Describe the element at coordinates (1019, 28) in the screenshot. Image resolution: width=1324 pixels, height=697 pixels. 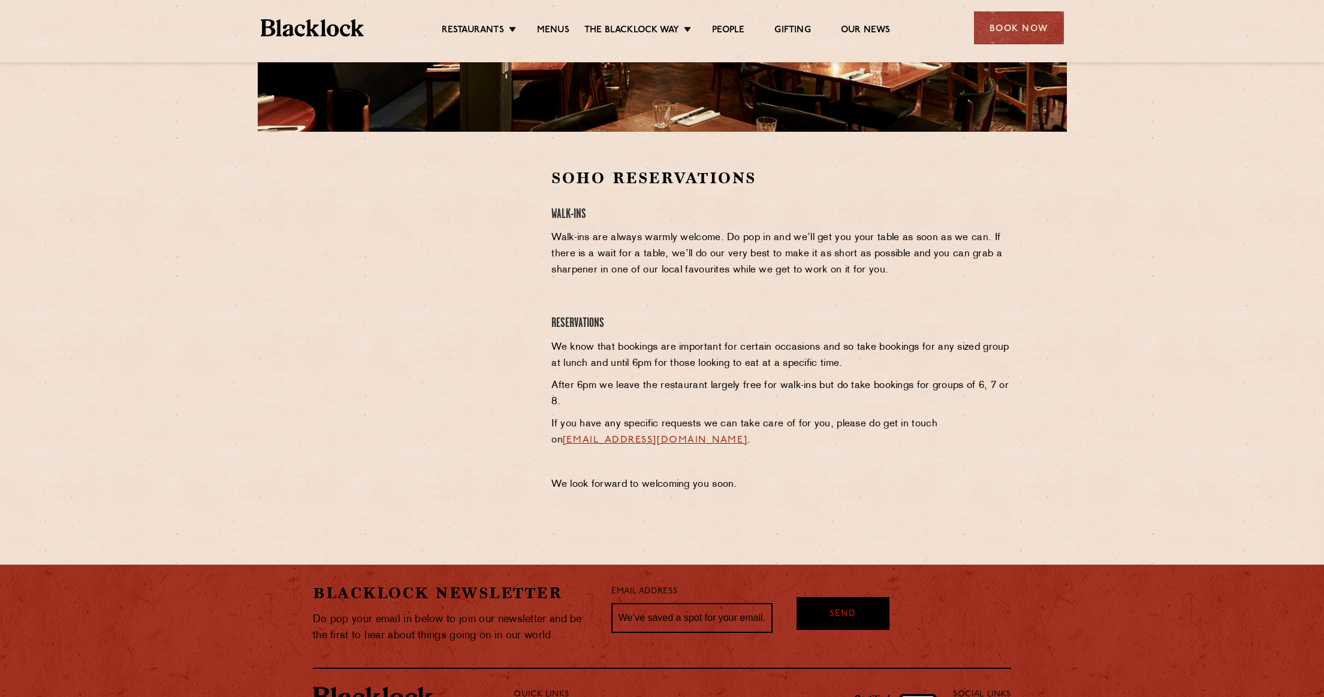
I see `div: Book Now` at that location.